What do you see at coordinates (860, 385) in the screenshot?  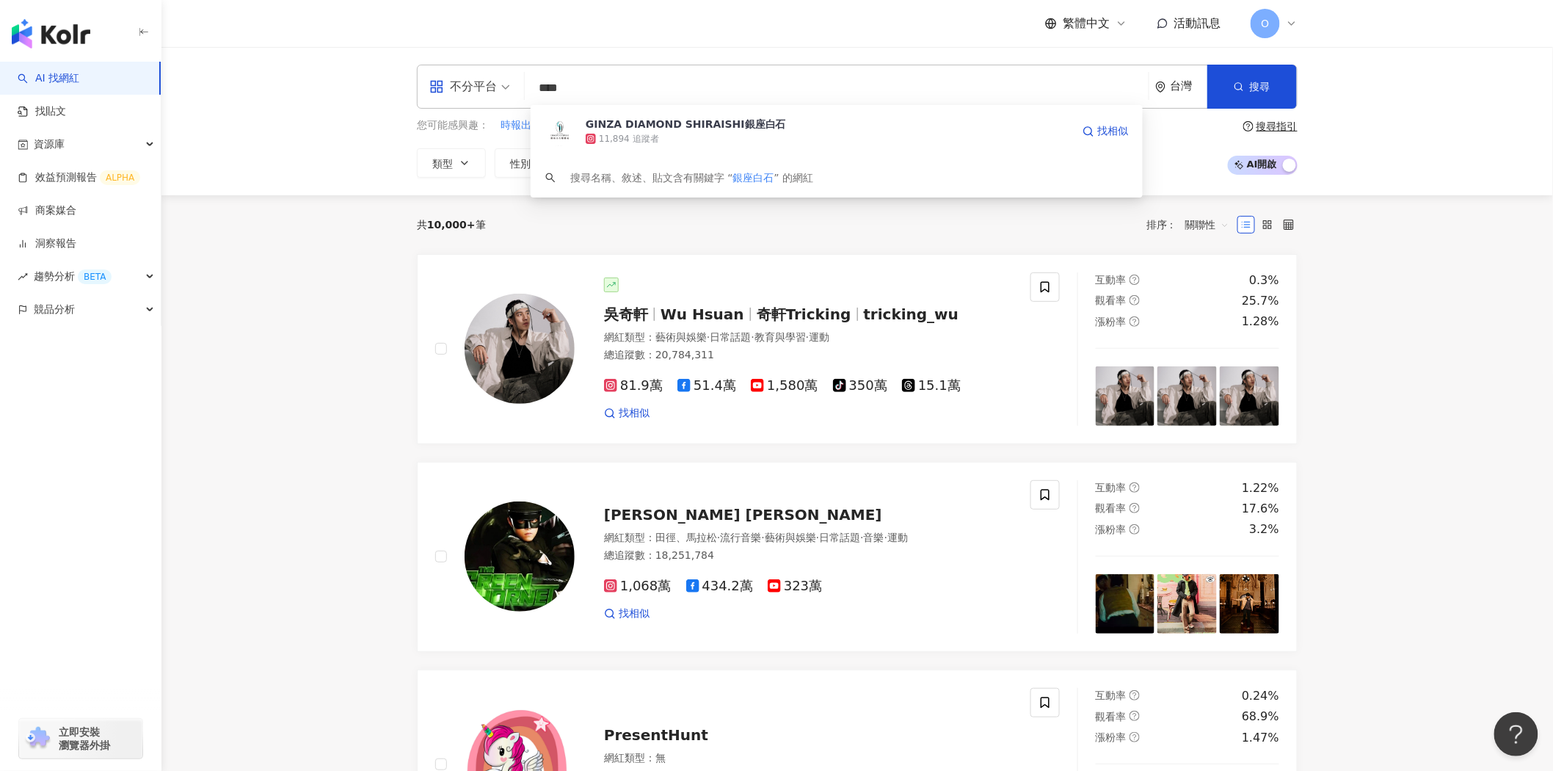 I see `span: 350萬` at bounding box center [860, 385].